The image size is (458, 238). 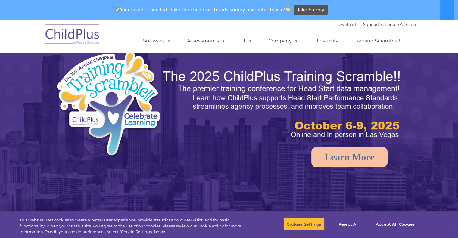 What do you see at coordinates (395, 224) in the screenshot?
I see `button: Accept All Cookies` at bounding box center [395, 224].